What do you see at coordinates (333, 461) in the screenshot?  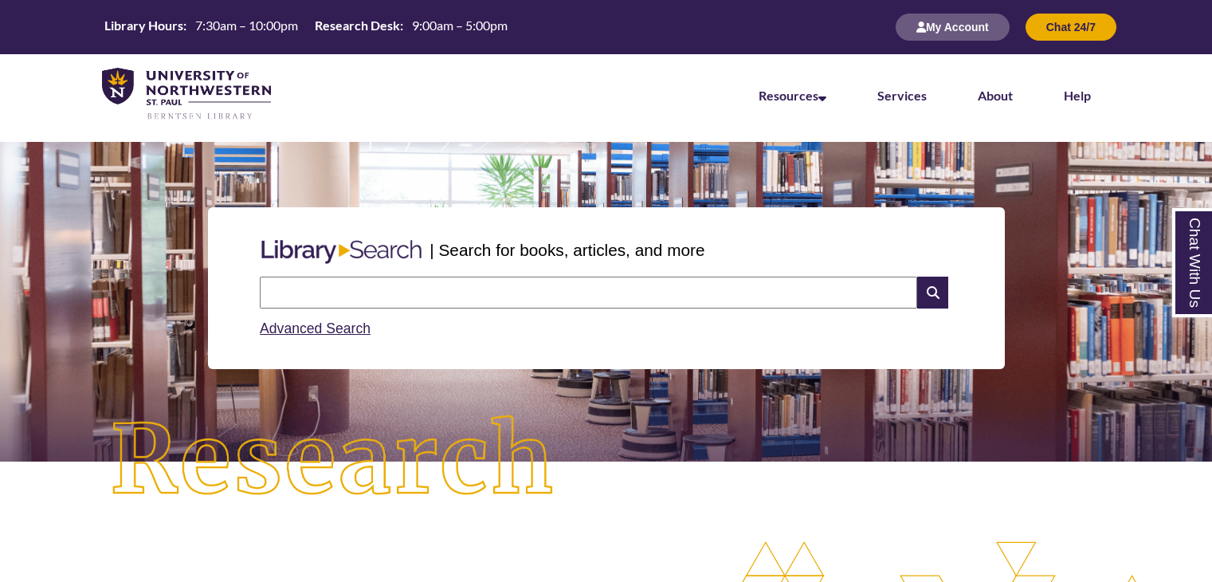 I see `img: Research` at bounding box center [333, 461].